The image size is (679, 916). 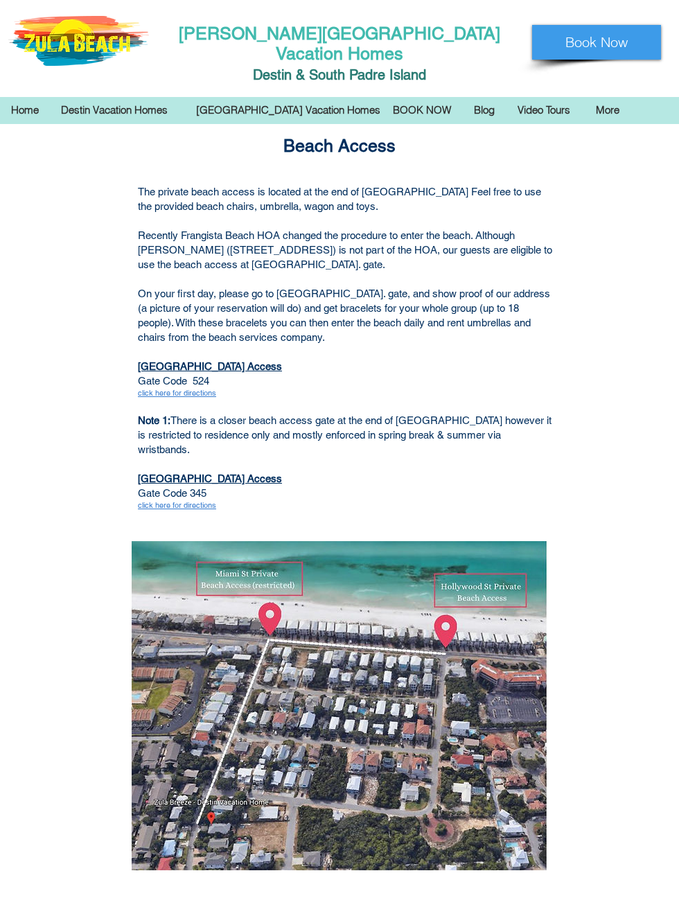 What do you see at coordinates (423, 110) in the screenshot?
I see `a: BOOK NOW` at bounding box center [423, 110].